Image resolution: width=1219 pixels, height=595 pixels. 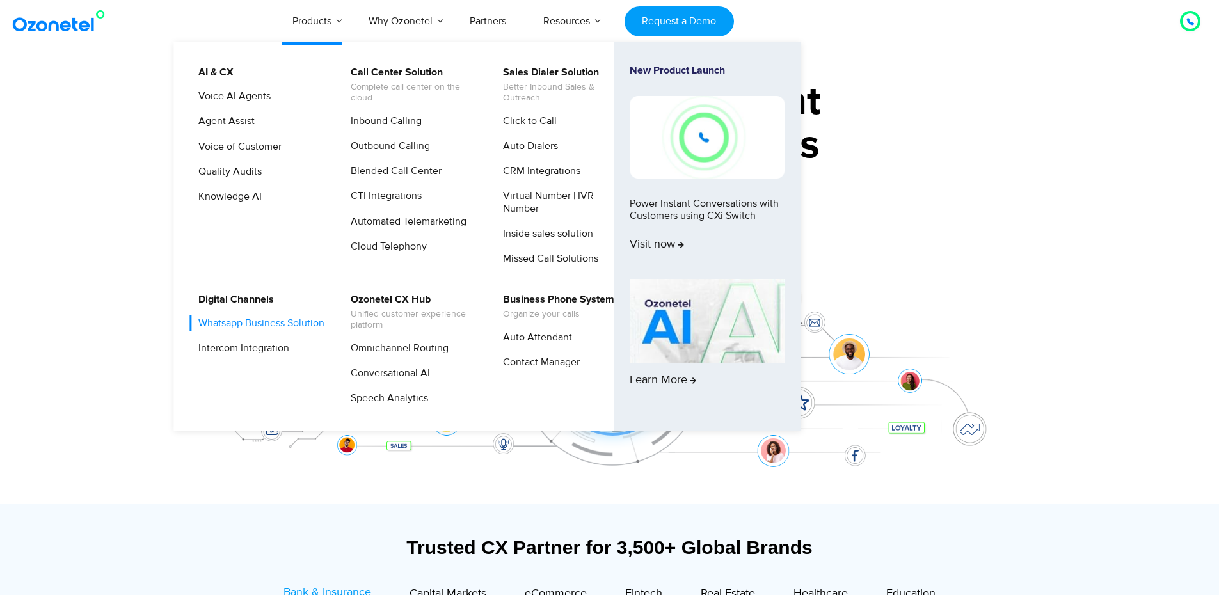 What do you see at coordinates (413, 320) in the screenshot?
I see `span: Unified customer experience platform` at bounding box center [413, 320].